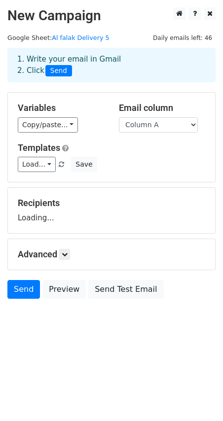 The image size is (223, 421). What do you see at coordinates (162, 108) in the screenshot?
I see `h5: Email column` at bounding box center [162, 108].